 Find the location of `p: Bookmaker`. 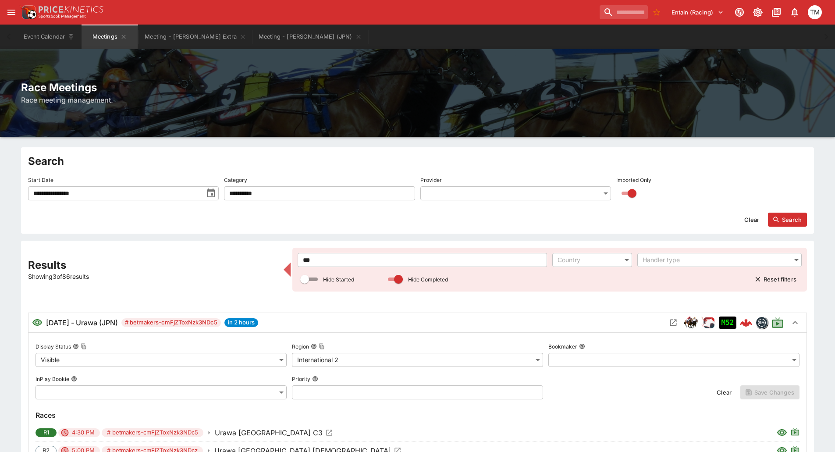

p: Bookmaker is located at coordinates (563, 346).